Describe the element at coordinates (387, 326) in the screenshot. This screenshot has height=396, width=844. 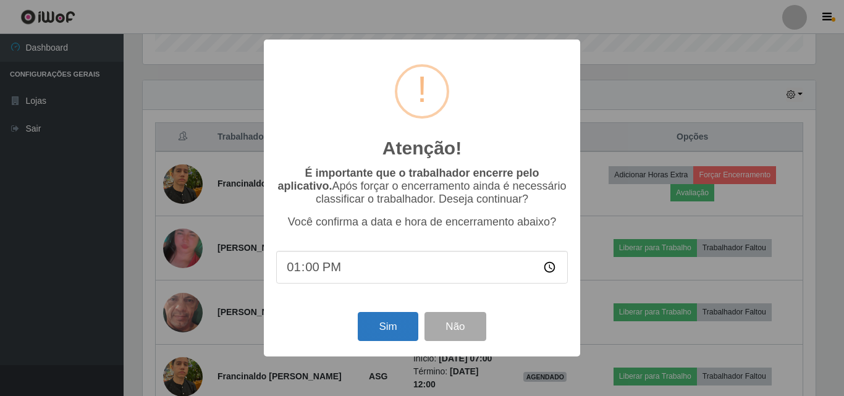
I see `button: Sim` at that location.